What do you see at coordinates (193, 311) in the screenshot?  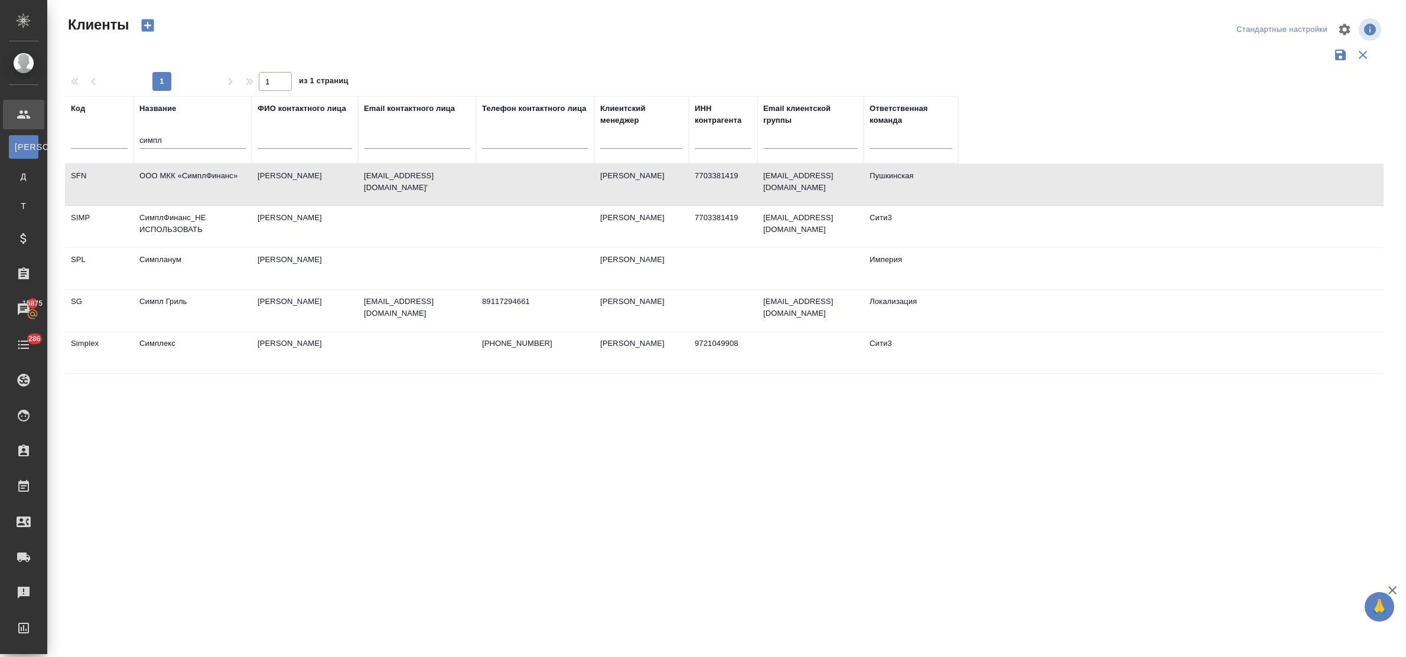 I see `td: Симпл Гриль` at bounding box center [193, 311].